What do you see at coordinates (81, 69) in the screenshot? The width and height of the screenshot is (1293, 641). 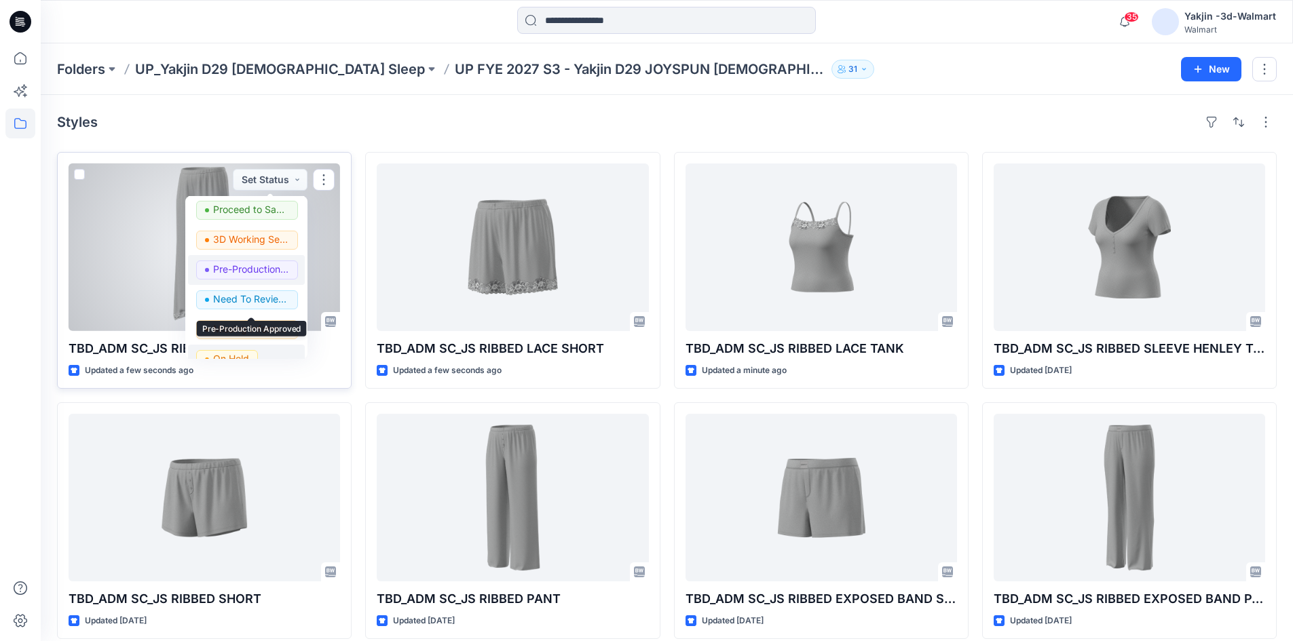 I see `a: Folders` at bounding box center [81, 69].